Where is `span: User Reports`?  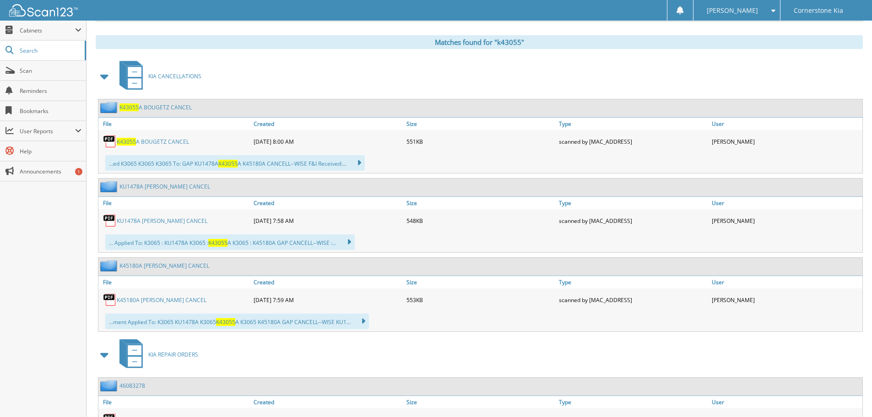 span: User Reports is located at coordinates (47, 131).